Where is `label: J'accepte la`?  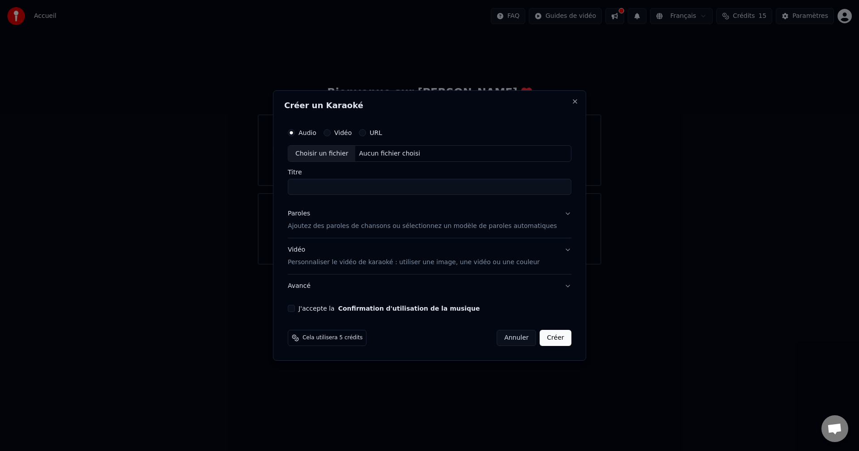 label: J'accepte la is located at coordinates (389, 309).